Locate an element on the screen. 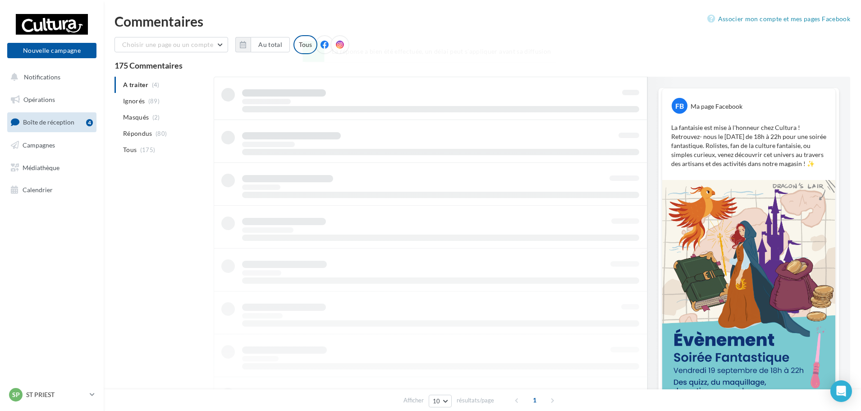 The width and height of the screenshot is (861, 411). span: Choisir une page ou un compte is located at coordinates (168, 44).